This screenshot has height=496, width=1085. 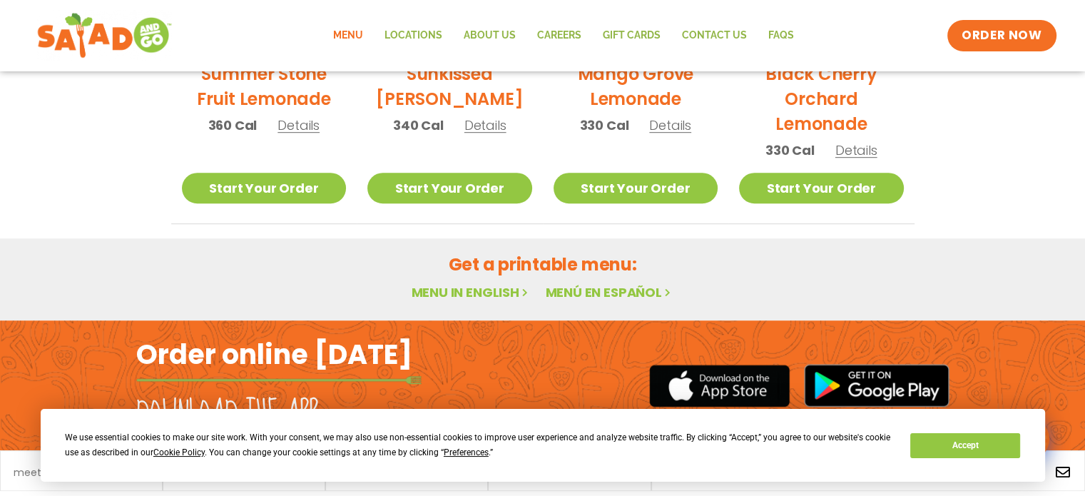 What do you see at coordinates (1002, 36) in the screenshot?
I see `span: ORDER NOW` at bounding box center [1002, 36].